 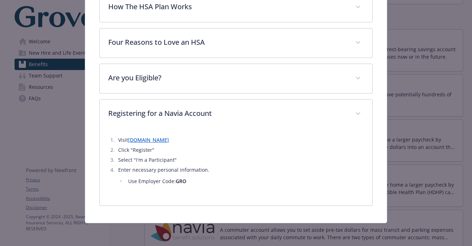 I want to click on li: Enter necessary personal information., so click(x=240, y=175).